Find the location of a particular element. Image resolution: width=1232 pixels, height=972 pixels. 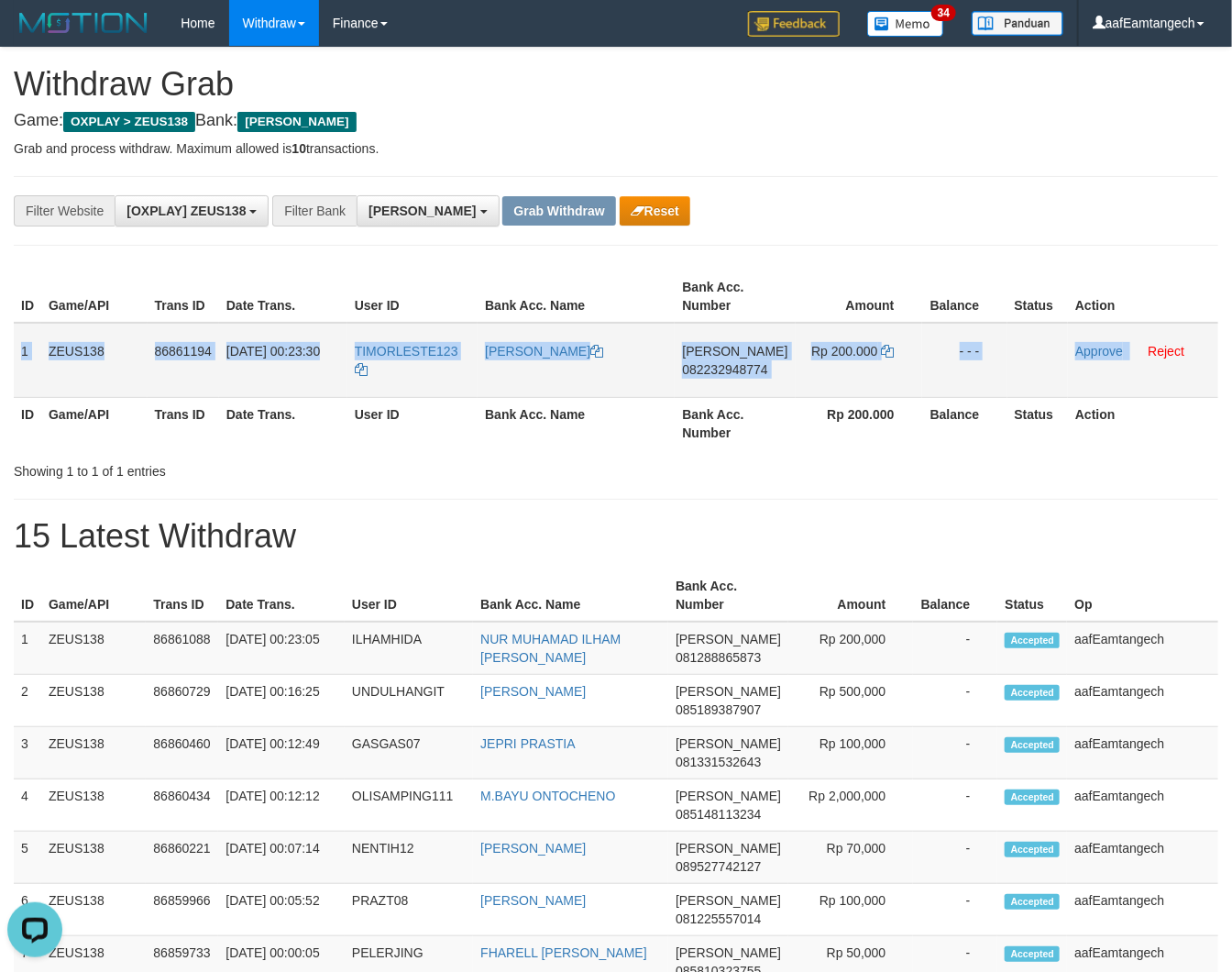

h1: Withdraw Grab is located at coordinates (616, 84).